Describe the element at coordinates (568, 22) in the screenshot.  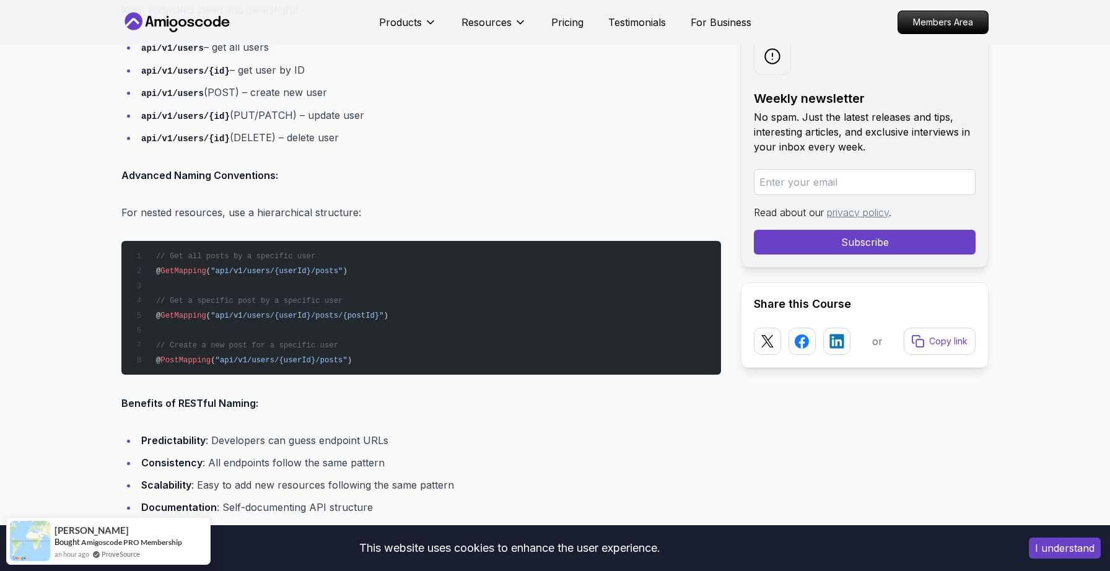
I see `p: Pricing` at that location.